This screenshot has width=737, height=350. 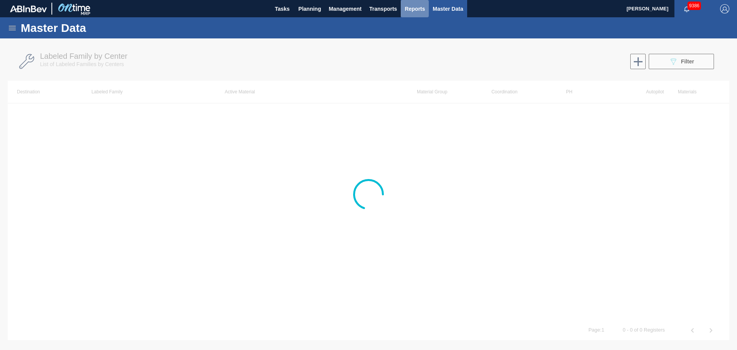 I want to click on img: TNhmsLtSVTkK8tSr43FrP2fwEKptu5GPRR3wAAAABJRU5ErkJggg==, so click(x=28, y=9).